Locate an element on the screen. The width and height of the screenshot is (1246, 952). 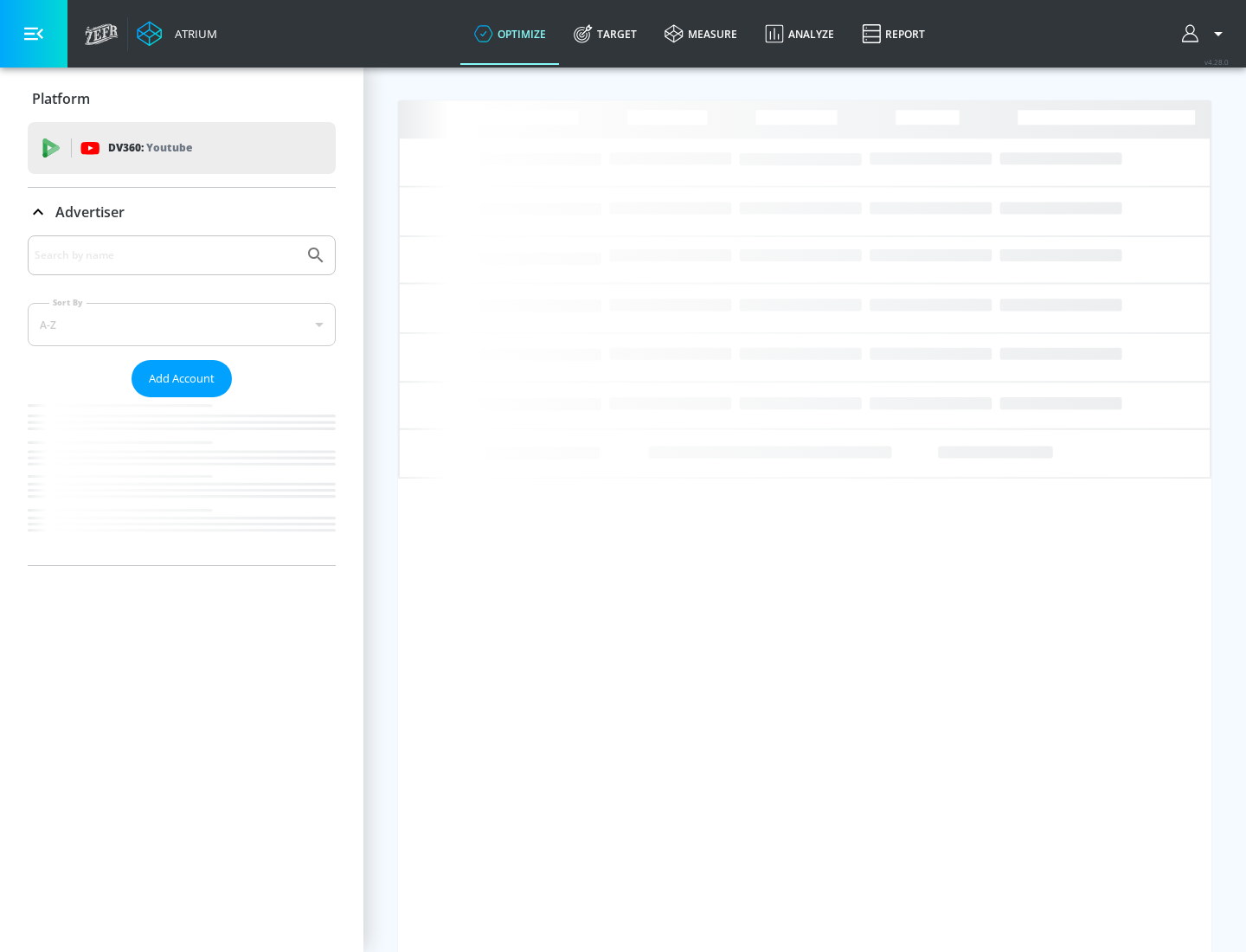
a: Report is located at coordinates (893, 34).